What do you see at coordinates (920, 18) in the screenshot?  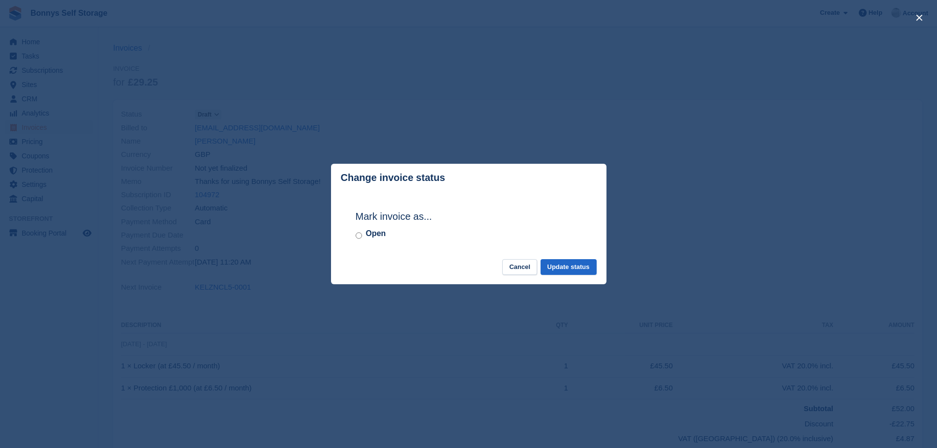 I see `button: close` at bounding box center [920, 18].